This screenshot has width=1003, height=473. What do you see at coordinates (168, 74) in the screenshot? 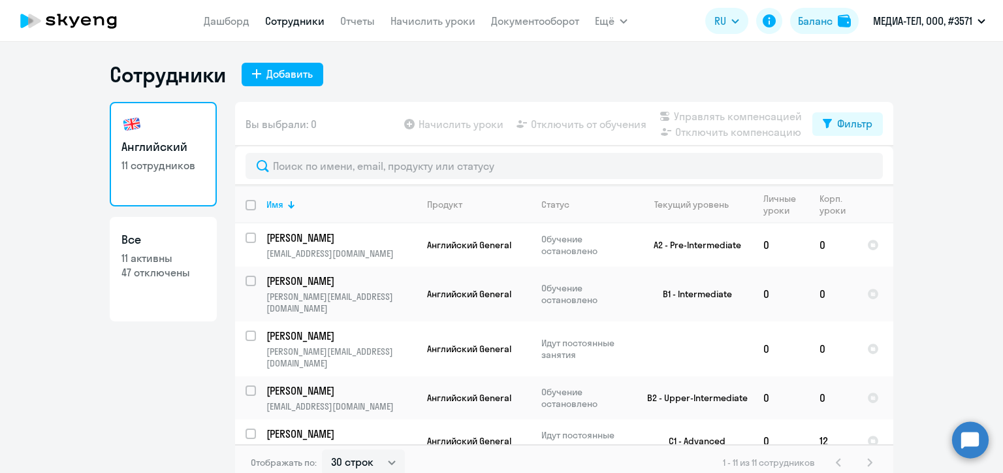
I see `h1: Сотрудники` at bounding box center [168, 74].